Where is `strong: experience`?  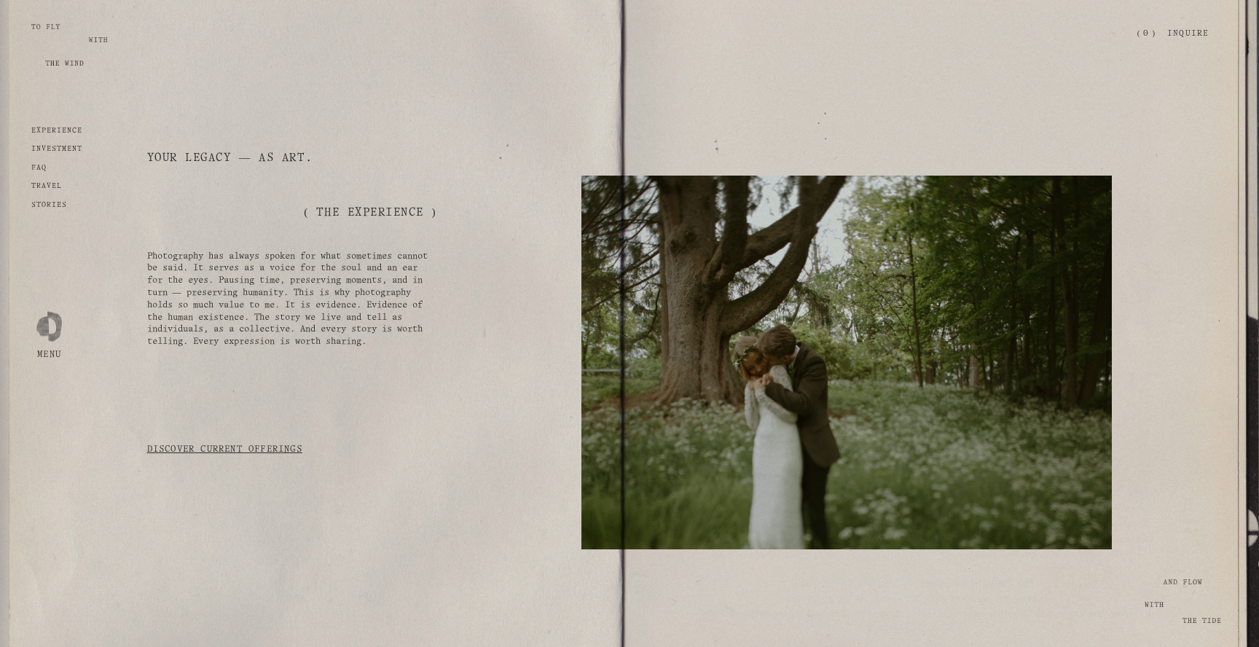
strong: experience is located at coordinates (57, 130).